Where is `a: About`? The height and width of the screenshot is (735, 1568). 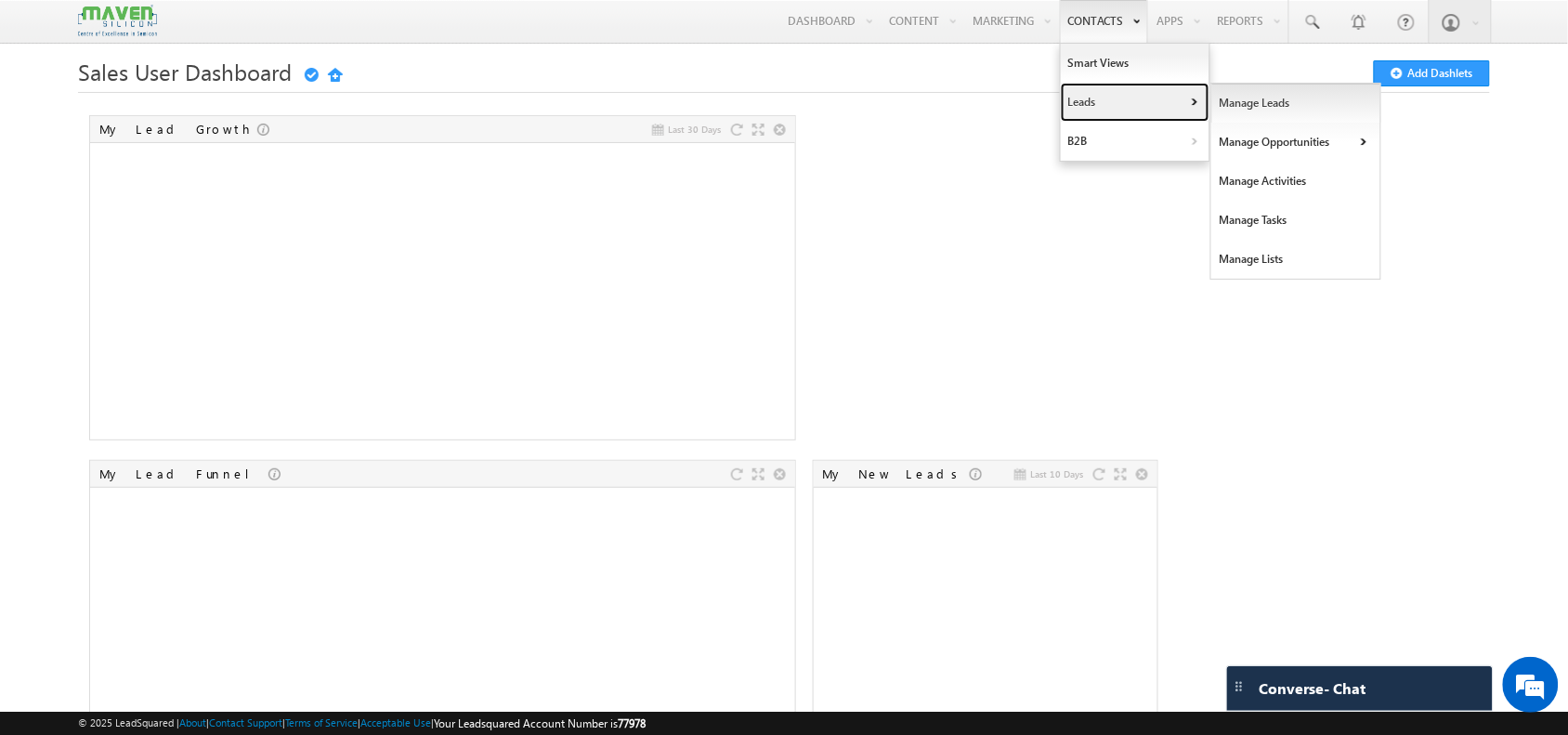 a: About is located at coordinates (192, 722).